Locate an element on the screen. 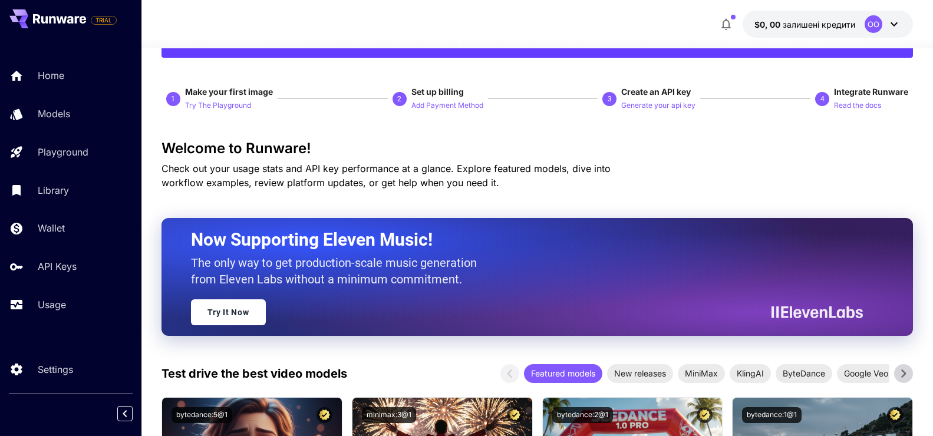 Image resolution: width=933 pixels, height=436 pixels. span: $0, 00 is located at coordinates (769, 24).